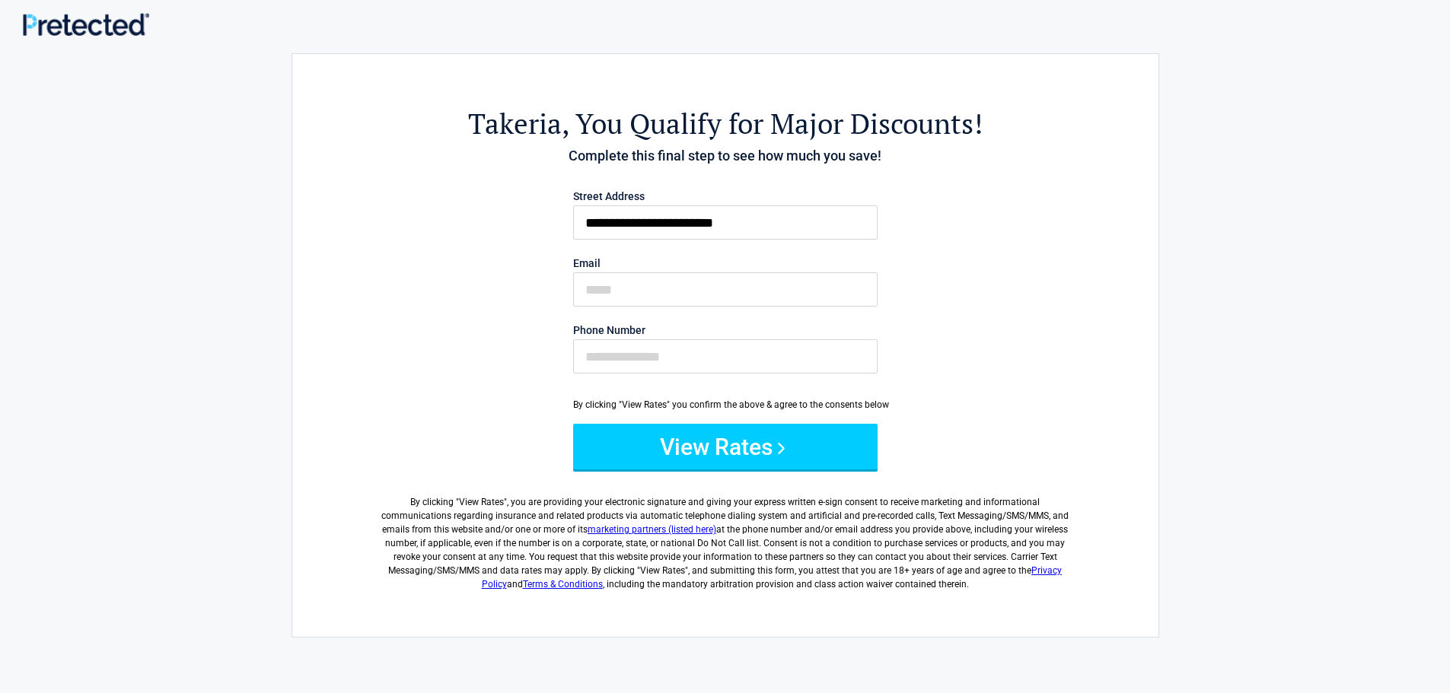 Image resolution: width=1450 pixels, height=693 pixels. I want to click on div: By clicking "View Rates" you confirm the above & agree to the consents below, so click(725, 405).